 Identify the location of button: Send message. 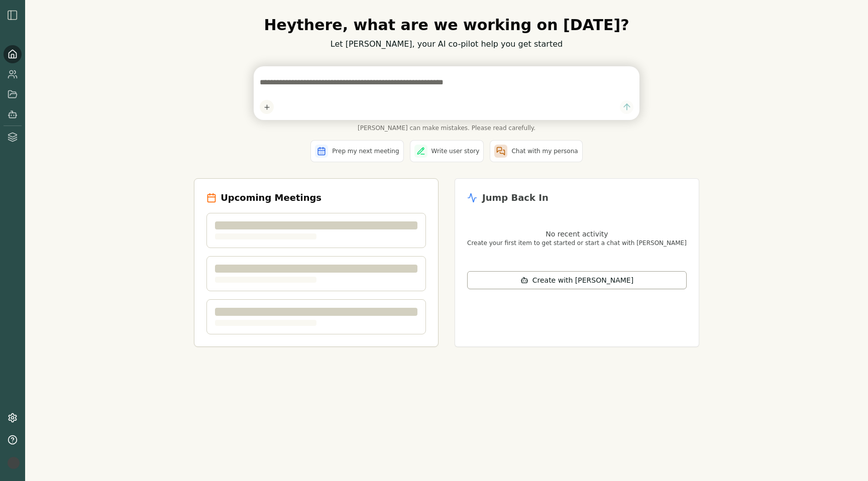
(626, 107).